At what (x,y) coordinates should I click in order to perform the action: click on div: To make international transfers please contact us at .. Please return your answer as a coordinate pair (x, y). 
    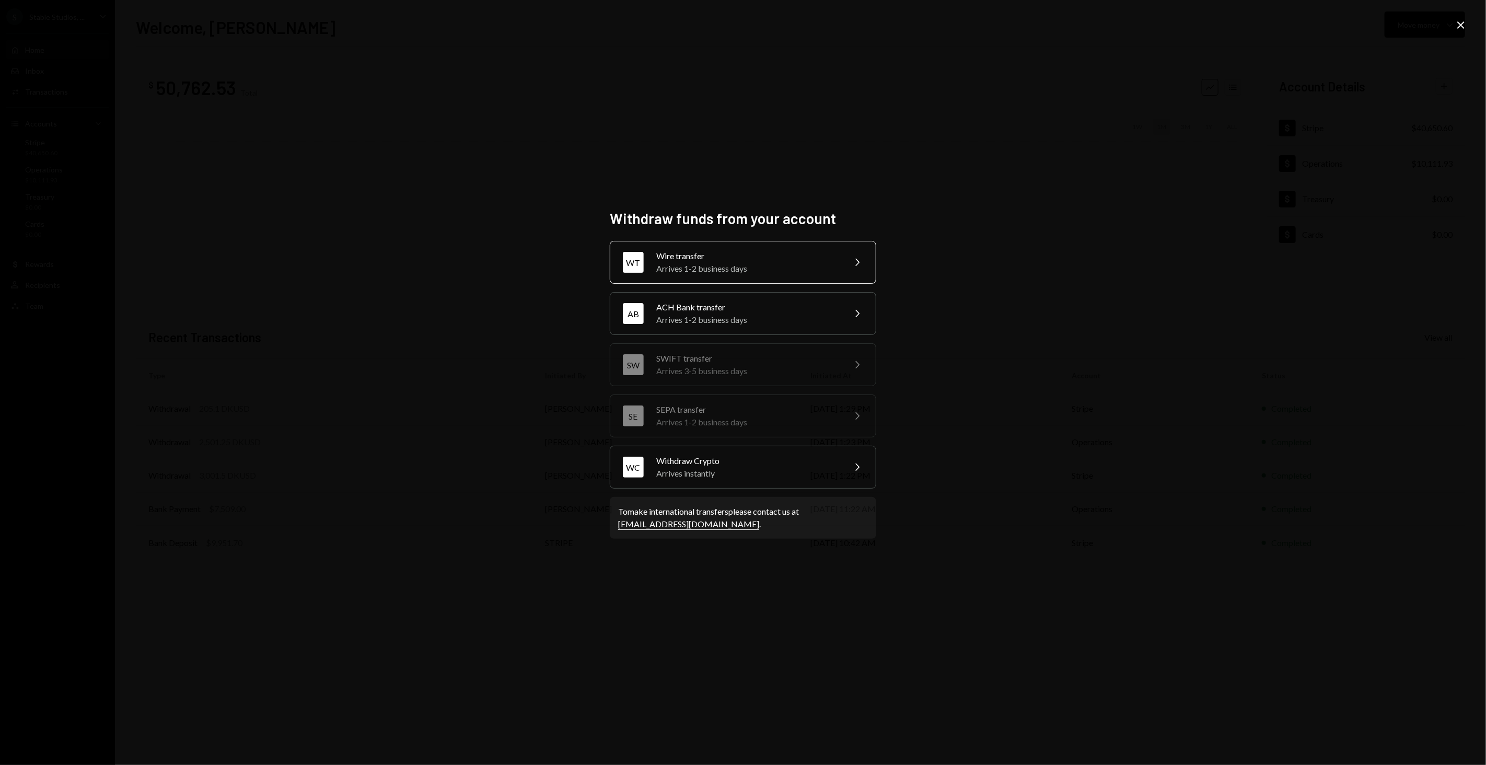
    Looking at the image, I should click on (743, 518).